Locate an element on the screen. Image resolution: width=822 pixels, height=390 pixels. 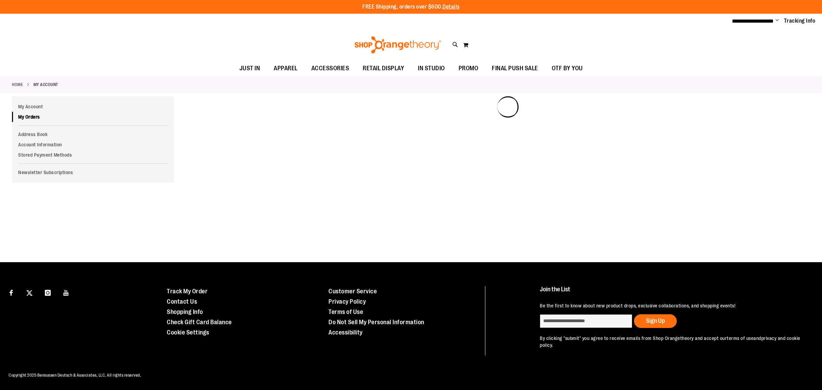
a: JUST IN is located at coordinates (250, 69).